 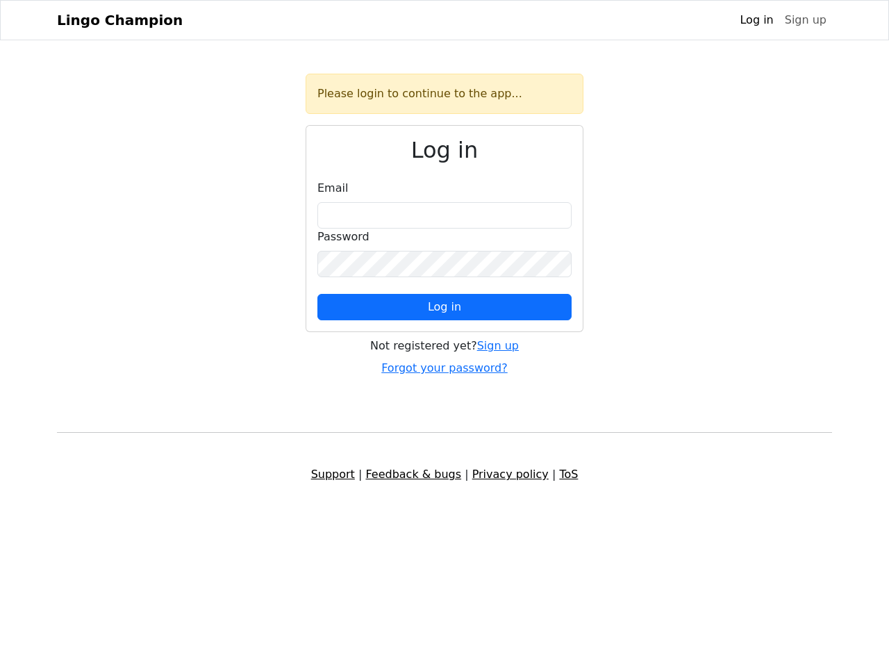 I want to click on span: Log in, so click(x=444, y=306).